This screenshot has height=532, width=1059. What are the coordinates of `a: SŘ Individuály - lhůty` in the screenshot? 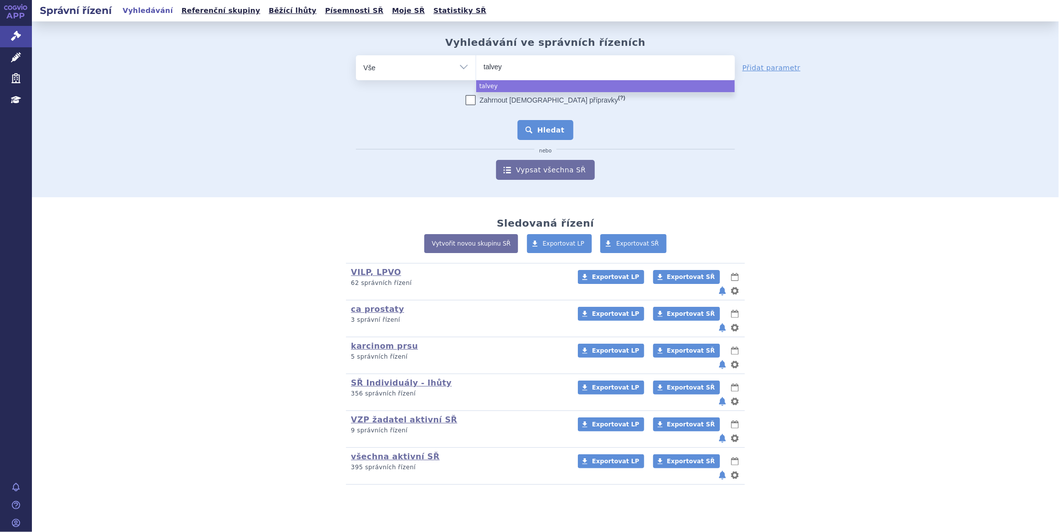 It's located at (401, 383).